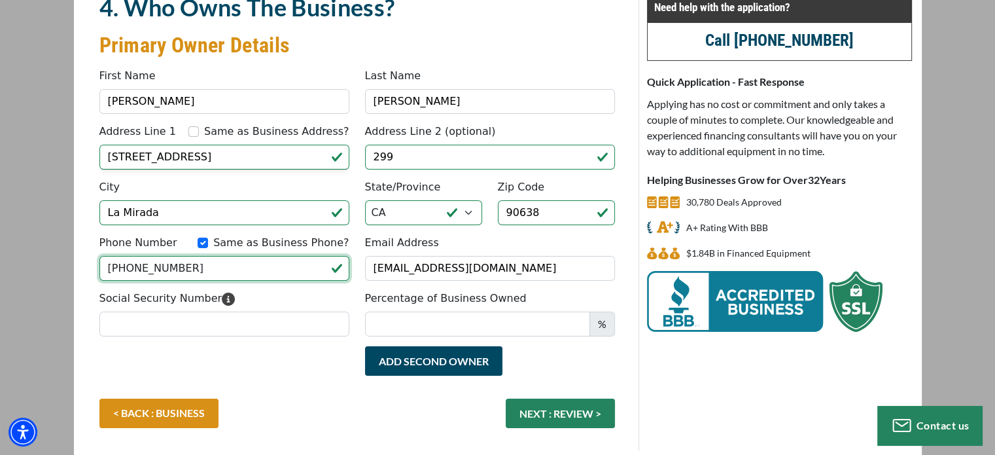 The height and width of the screenshot is (455, 995). I want to click on button: Contact us, so click(929, 425).